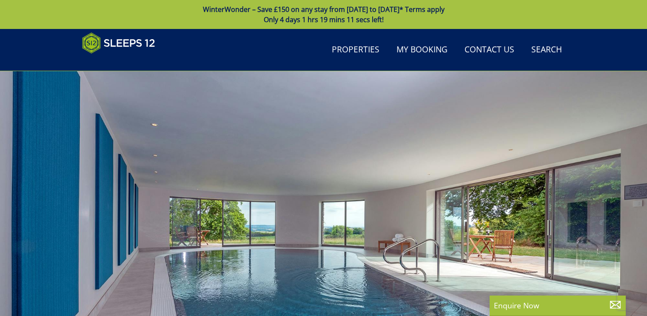 This screenshot has width=647, height=316. Describe the element at coordinates (547, 50) in the screenshot. I see `a: Search` at that location.